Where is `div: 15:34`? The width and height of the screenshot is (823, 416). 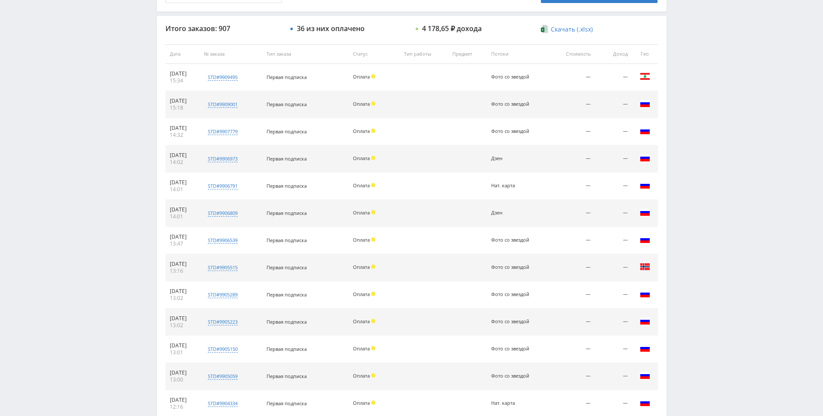
div: 15:34 is located at coordinates (183, 81).